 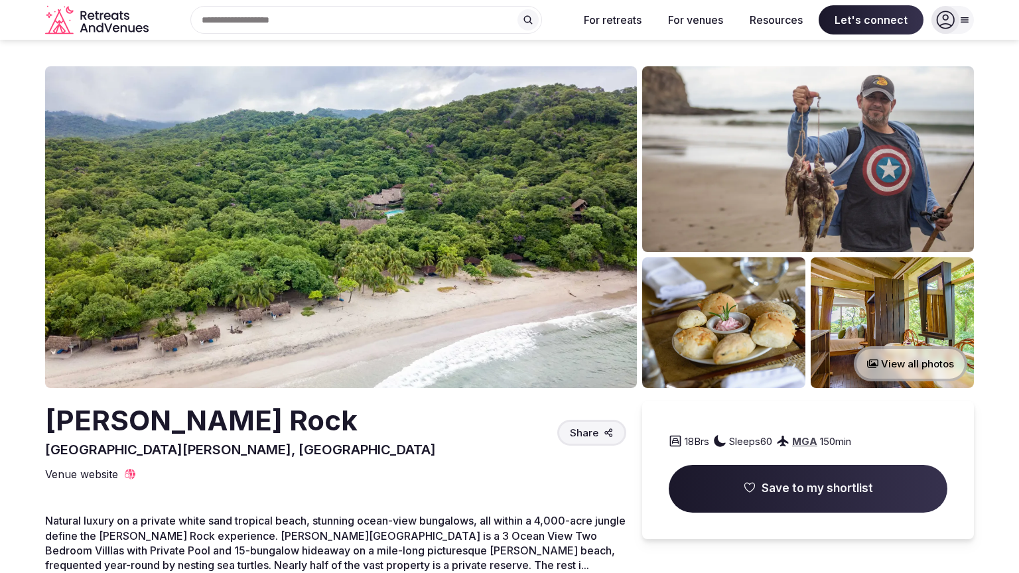 I want to click on button: Share, so click(x=592, y=433).